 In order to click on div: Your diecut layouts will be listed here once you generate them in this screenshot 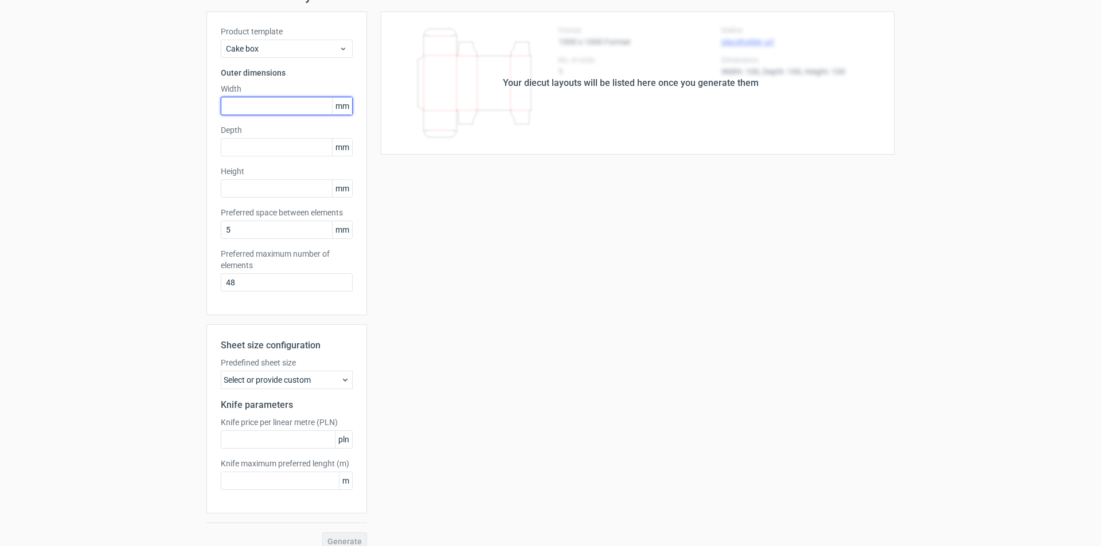, I will do `click(631, 83)`.